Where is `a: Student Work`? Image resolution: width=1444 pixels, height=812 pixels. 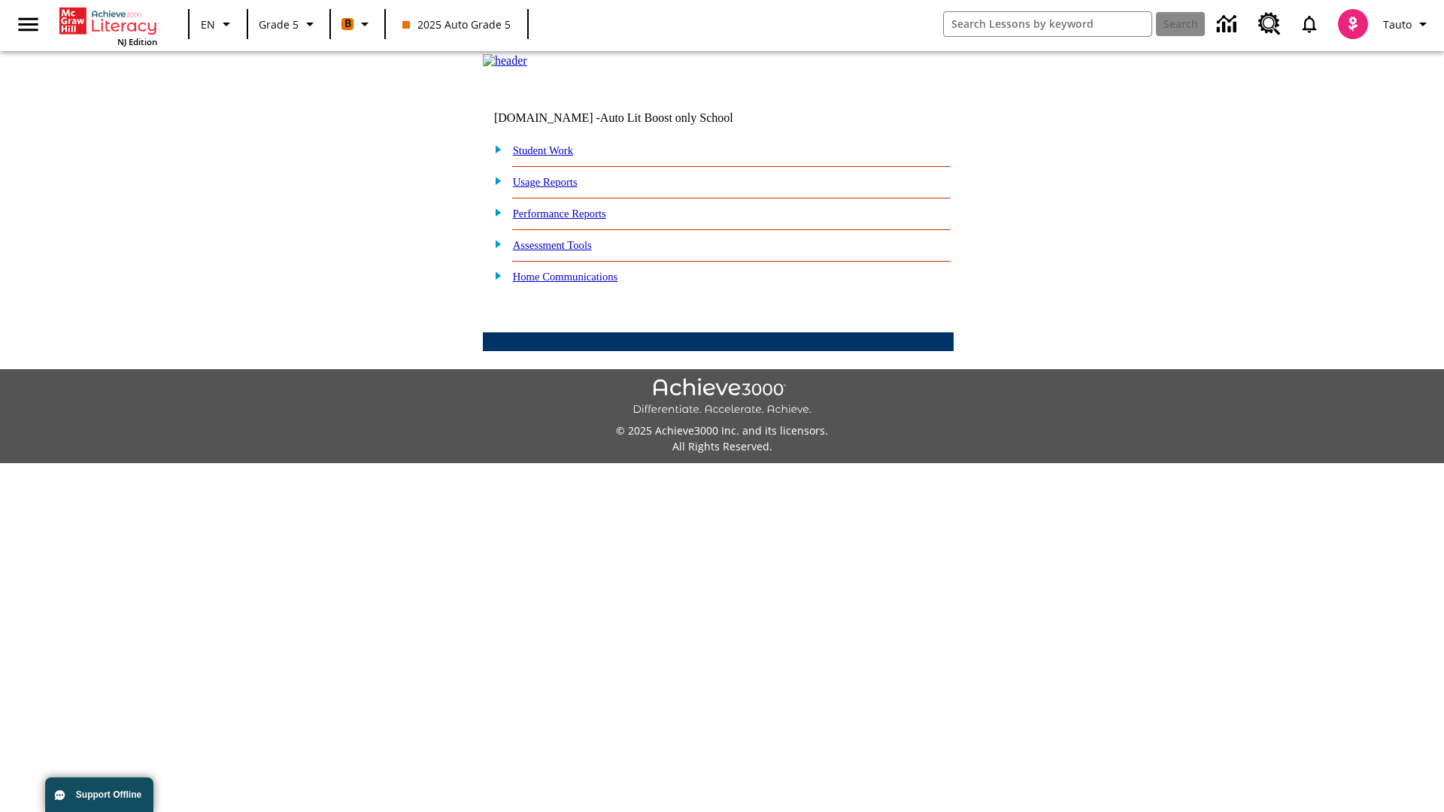 a: Student Work is located at coordinates (543, 150).